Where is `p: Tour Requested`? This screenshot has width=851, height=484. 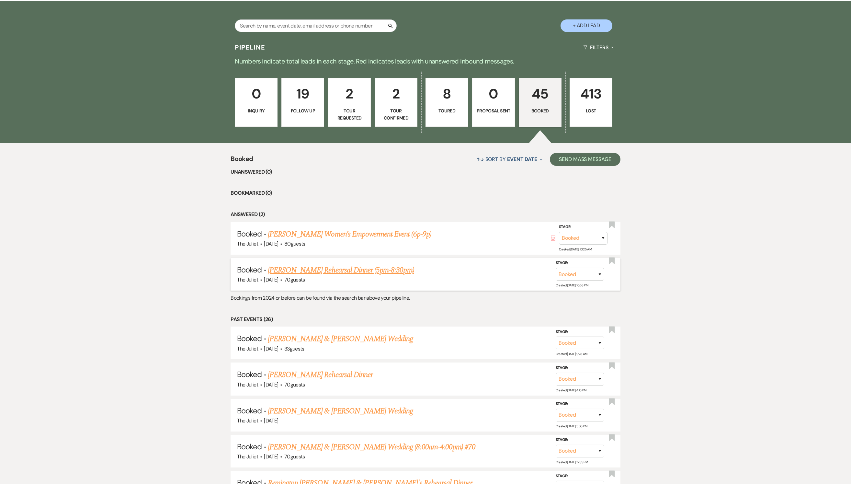
p: Tour Requested is located at coordinates (349, 114).